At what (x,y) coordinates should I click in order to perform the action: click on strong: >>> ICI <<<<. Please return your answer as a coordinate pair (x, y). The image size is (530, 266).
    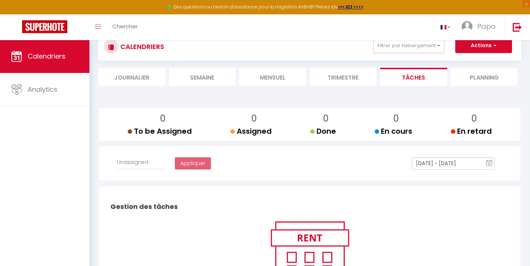
    Looking at the image, I should click on (351, 7).